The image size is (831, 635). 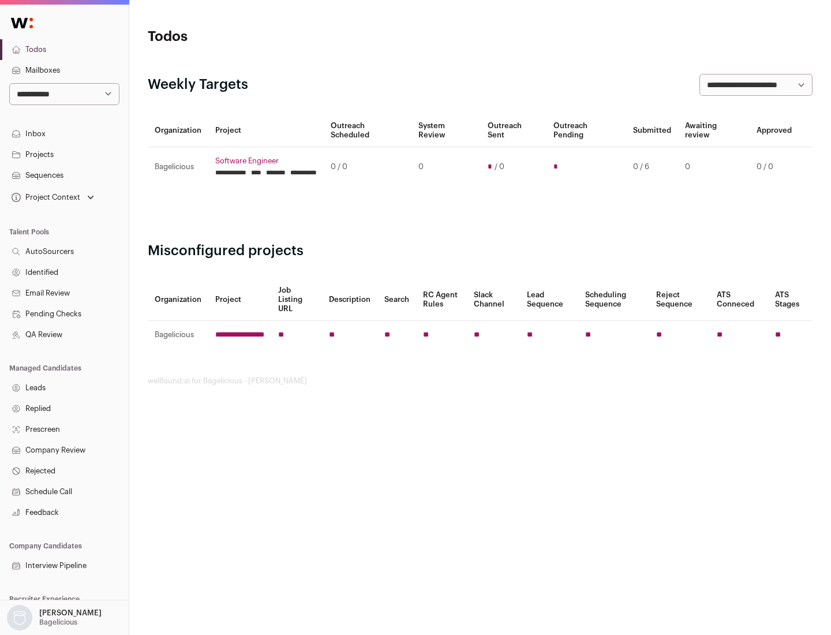 I want to click on th: RC Agent Rules, so click(x=441, y=300).